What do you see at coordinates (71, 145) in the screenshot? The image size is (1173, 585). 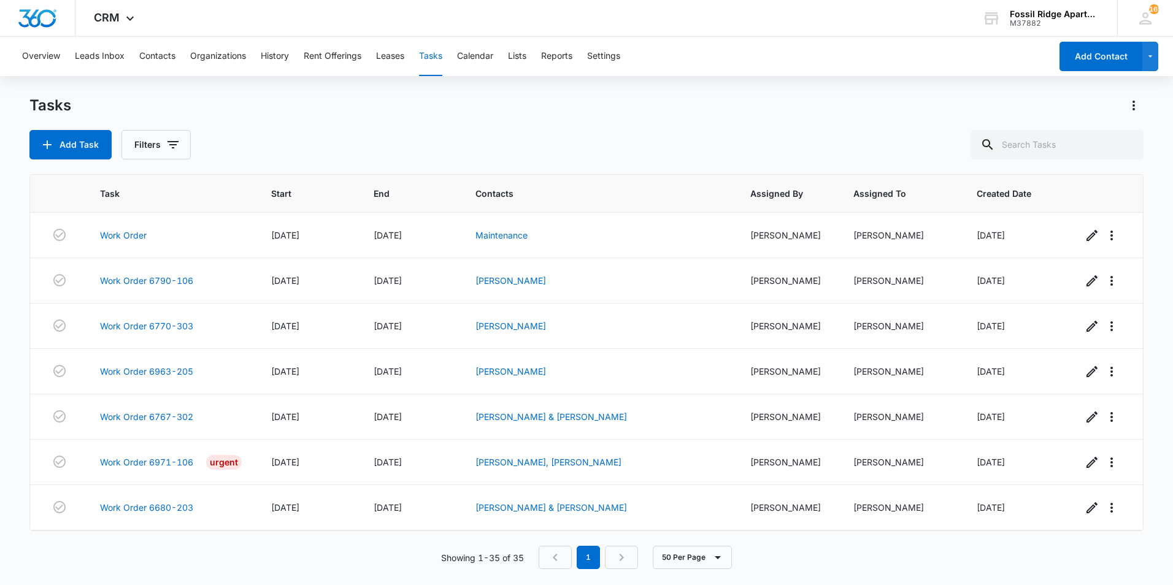 I see `button: Add Task` at bounding box center [71, 145].